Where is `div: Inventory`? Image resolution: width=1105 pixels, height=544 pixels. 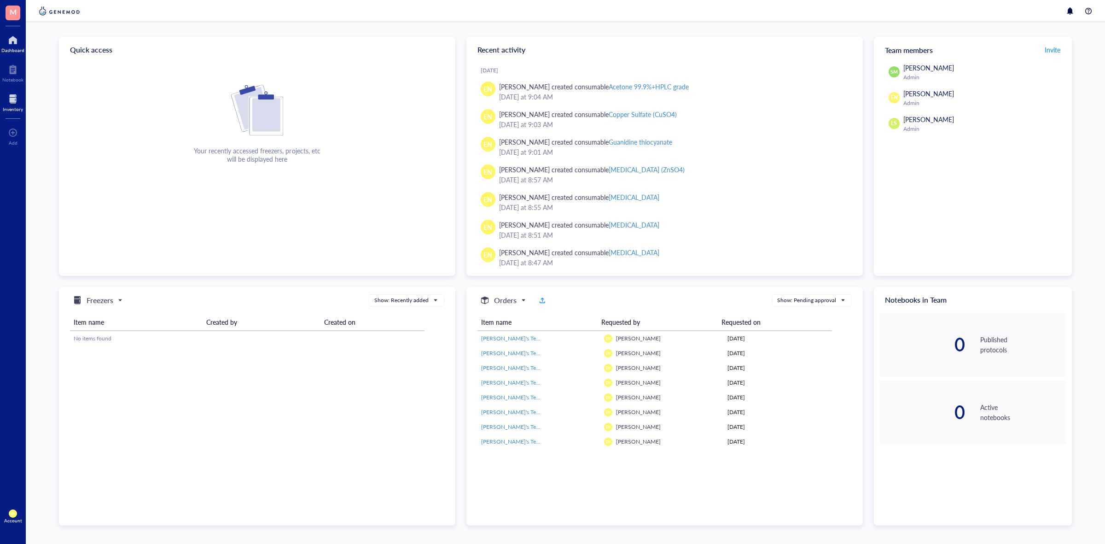
div: Inventory is located at coordinates (13, 109).